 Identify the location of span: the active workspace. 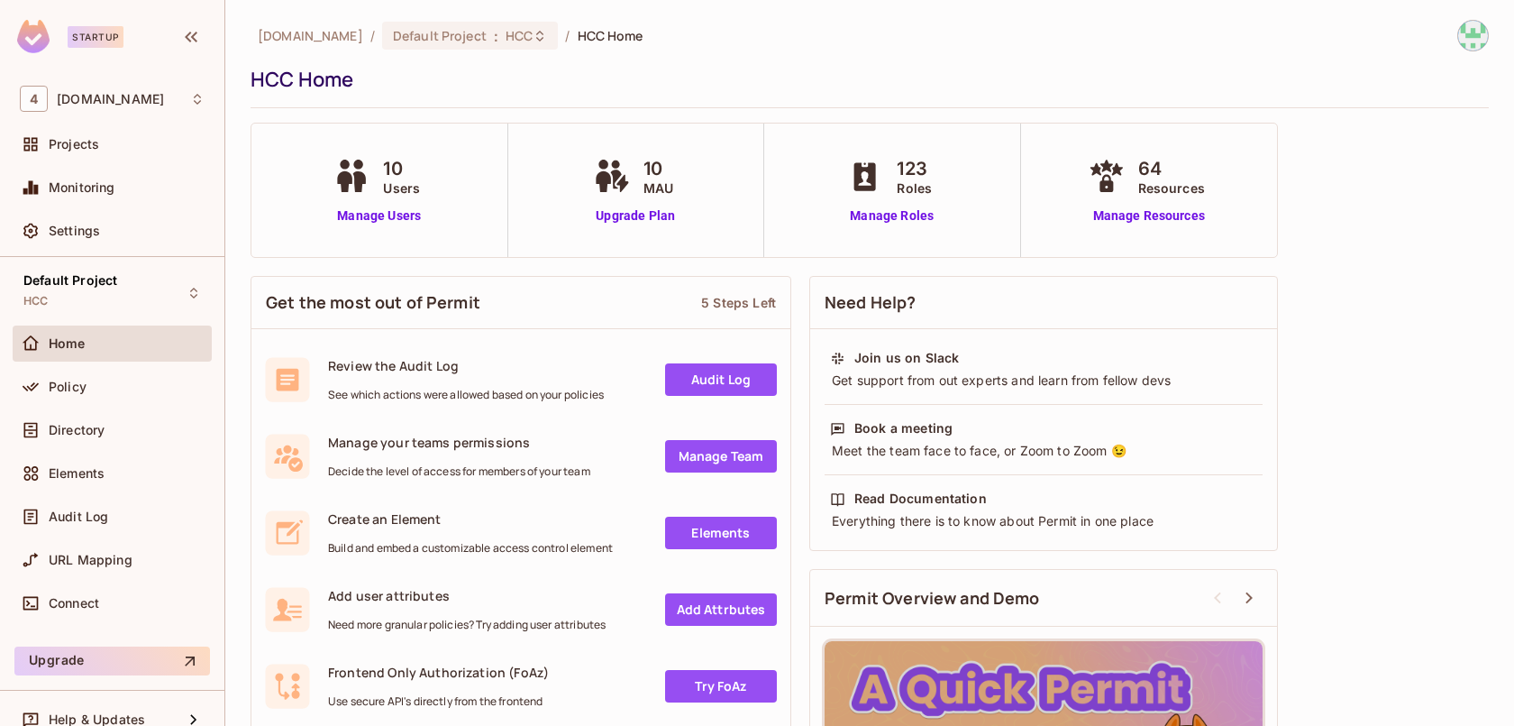
(310, 35).